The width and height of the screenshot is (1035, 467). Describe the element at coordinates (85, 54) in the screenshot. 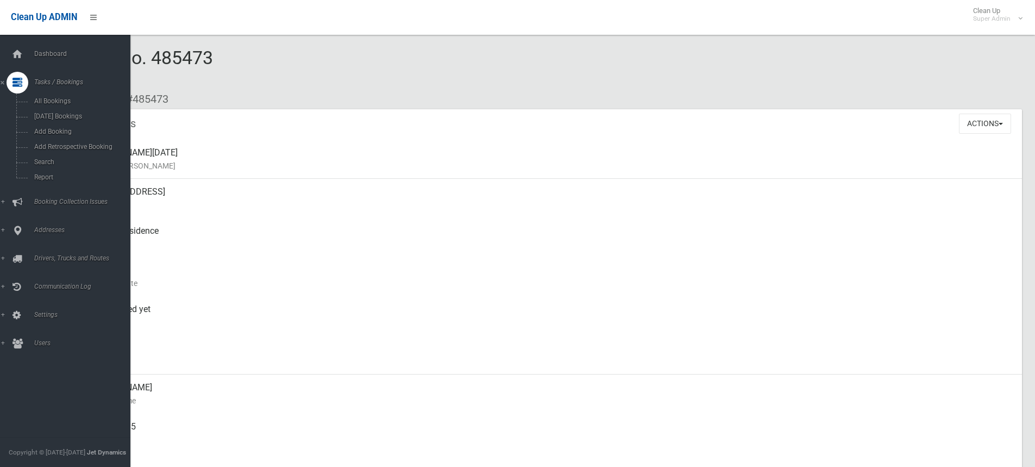

I see `span: Dashboard` at that location.